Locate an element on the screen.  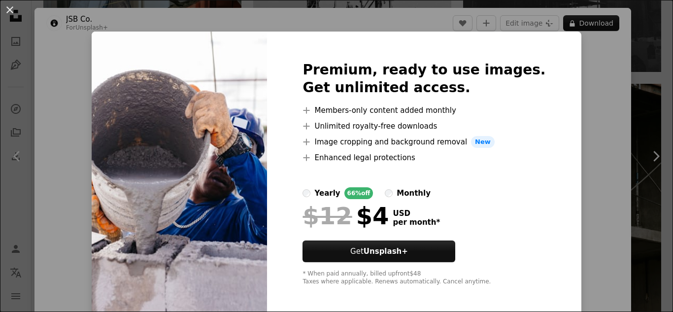
span: $12 is located at coordinates (327, 216).